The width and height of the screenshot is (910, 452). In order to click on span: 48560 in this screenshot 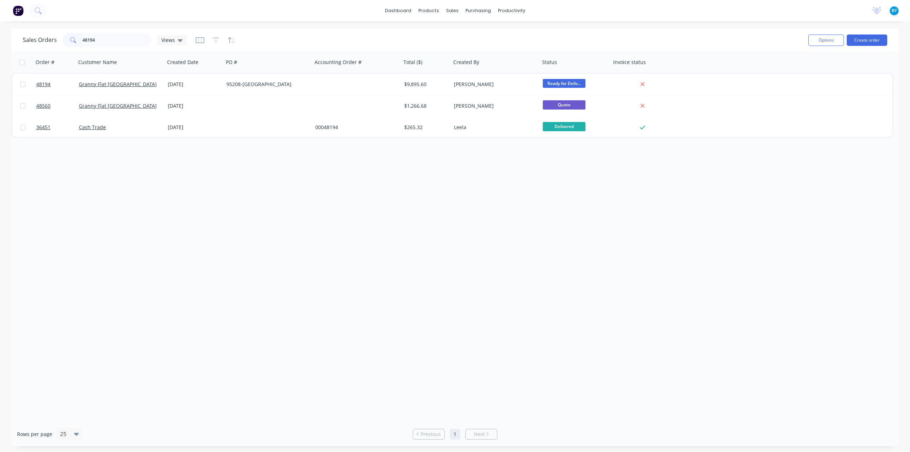, I will do `click(43, 106)`.